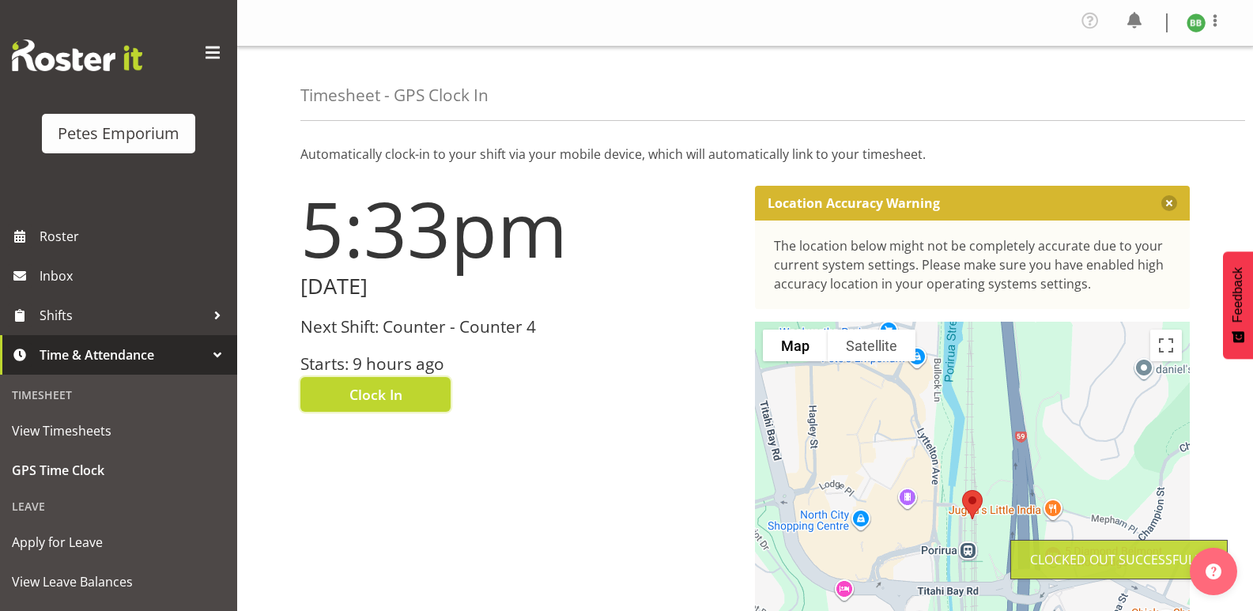 The height and width of the screenshot is (611, 1253). What do you see at coordinates (123, 315) in the screenshot?
I see `span: Shifts` at bounding box center [123, 315].